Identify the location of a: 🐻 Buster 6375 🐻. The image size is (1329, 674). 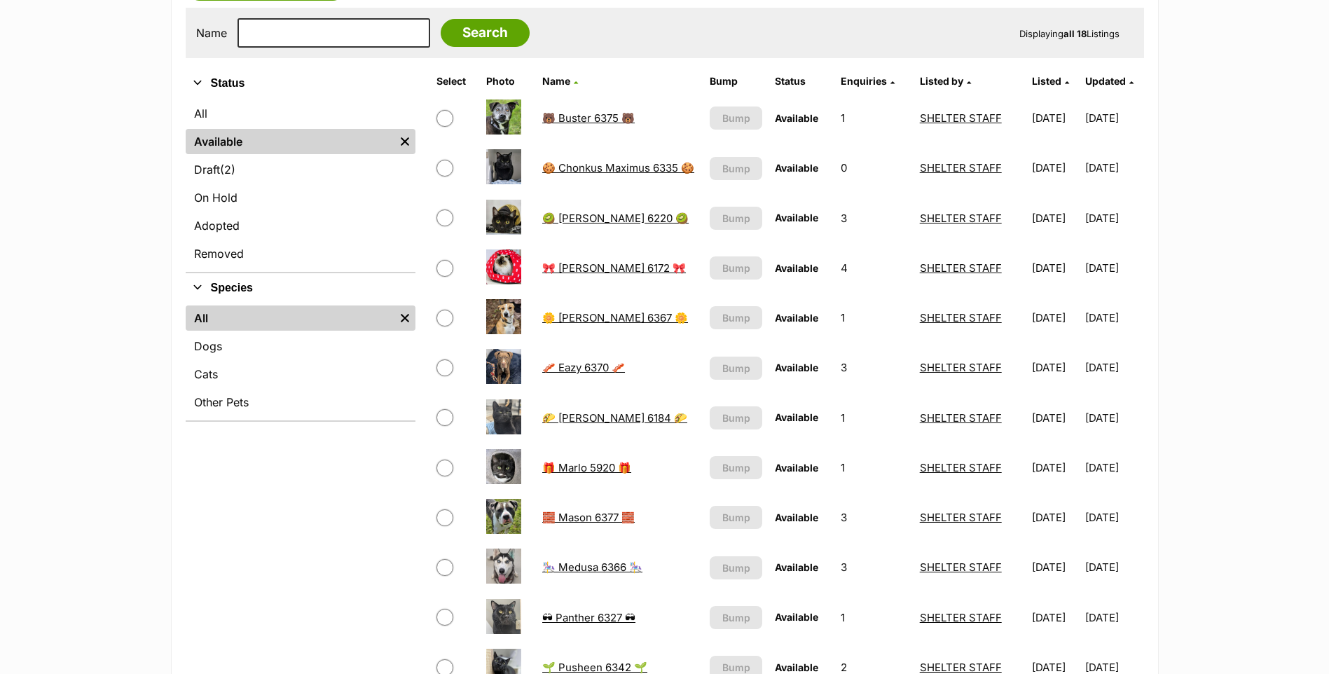
(589, 118).